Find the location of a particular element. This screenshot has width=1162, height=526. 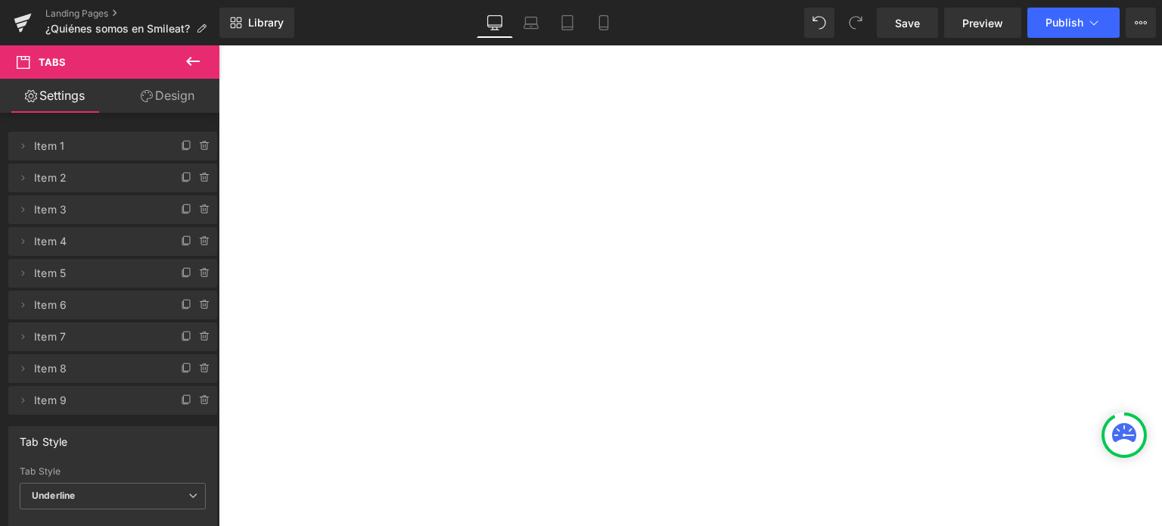

span: Item 9 is located at coordinates (98, 400).